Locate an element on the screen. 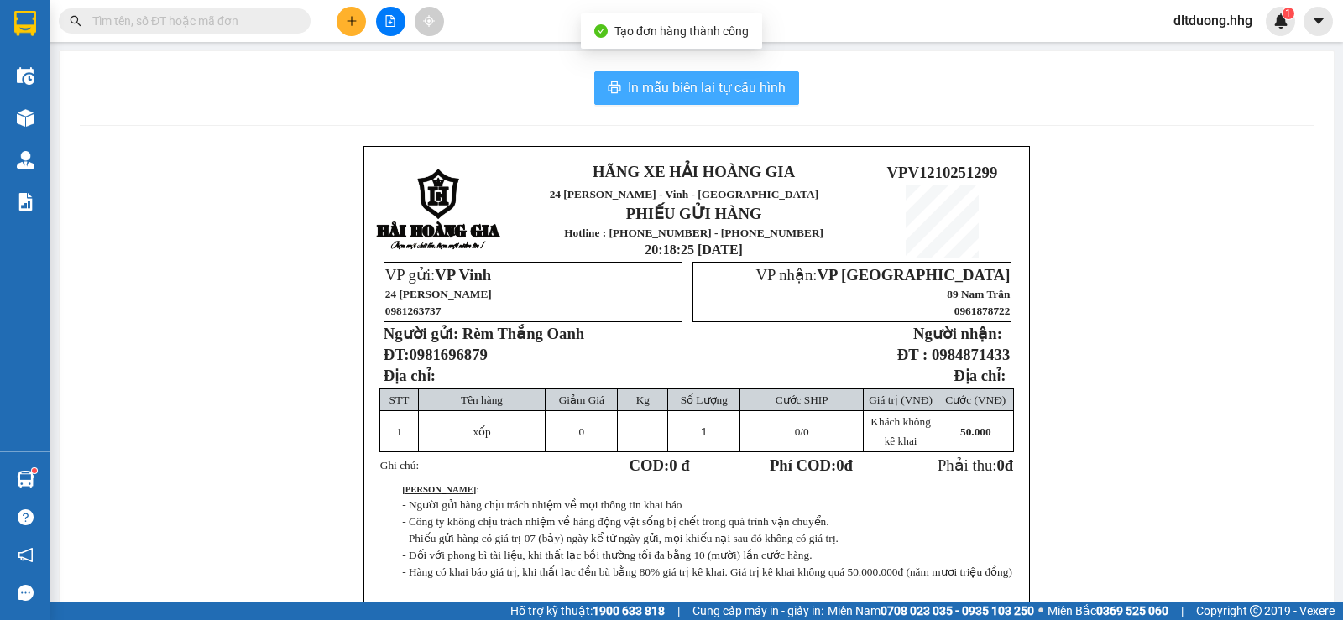  span: 0 đ is located at coordinates (679, 465).